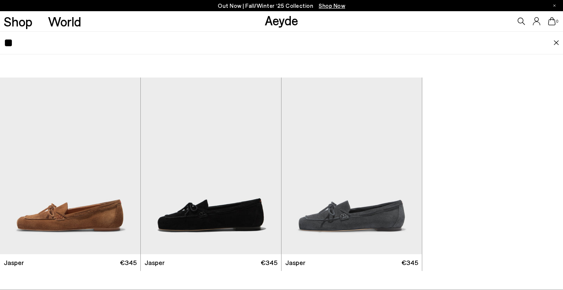 This screenshot has height=290, width=563. I want to click on p: Out Now | Fall/Winter ‘25 Collection, so click(281, 6).